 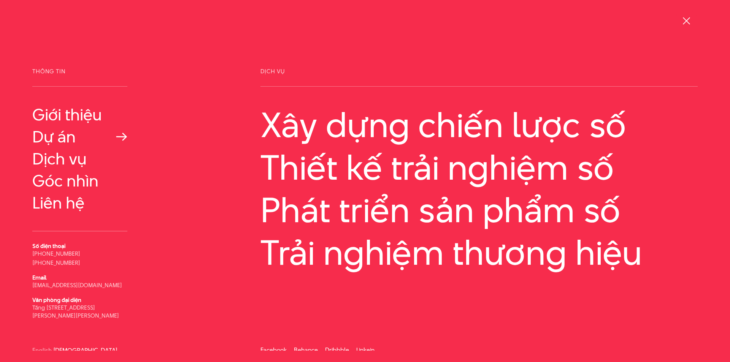 What do you see at coordinates (479, 125) in the screenshot?
I see `a: Xây dựng chiến lược số` at bounding box center [479, 125].